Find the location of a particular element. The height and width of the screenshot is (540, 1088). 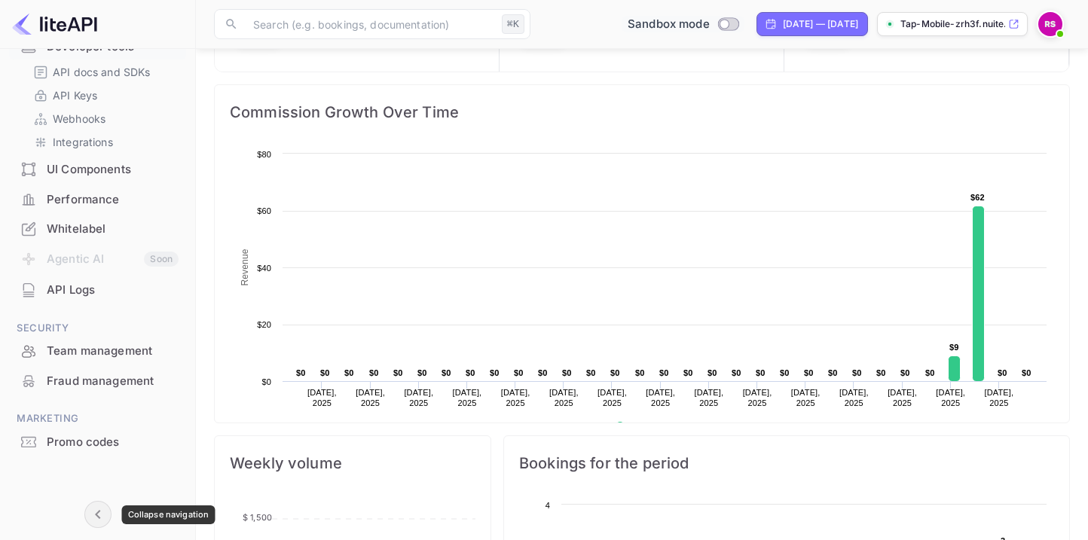

img: Raul Sosa is located at coordinates (1050, 24).